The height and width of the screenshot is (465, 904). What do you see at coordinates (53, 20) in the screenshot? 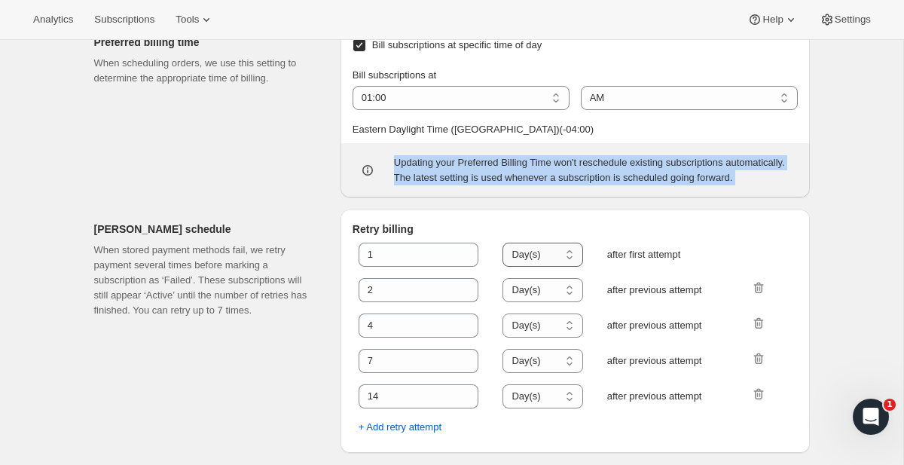
I see `button: Analytics` at bounding box center [53, 20].